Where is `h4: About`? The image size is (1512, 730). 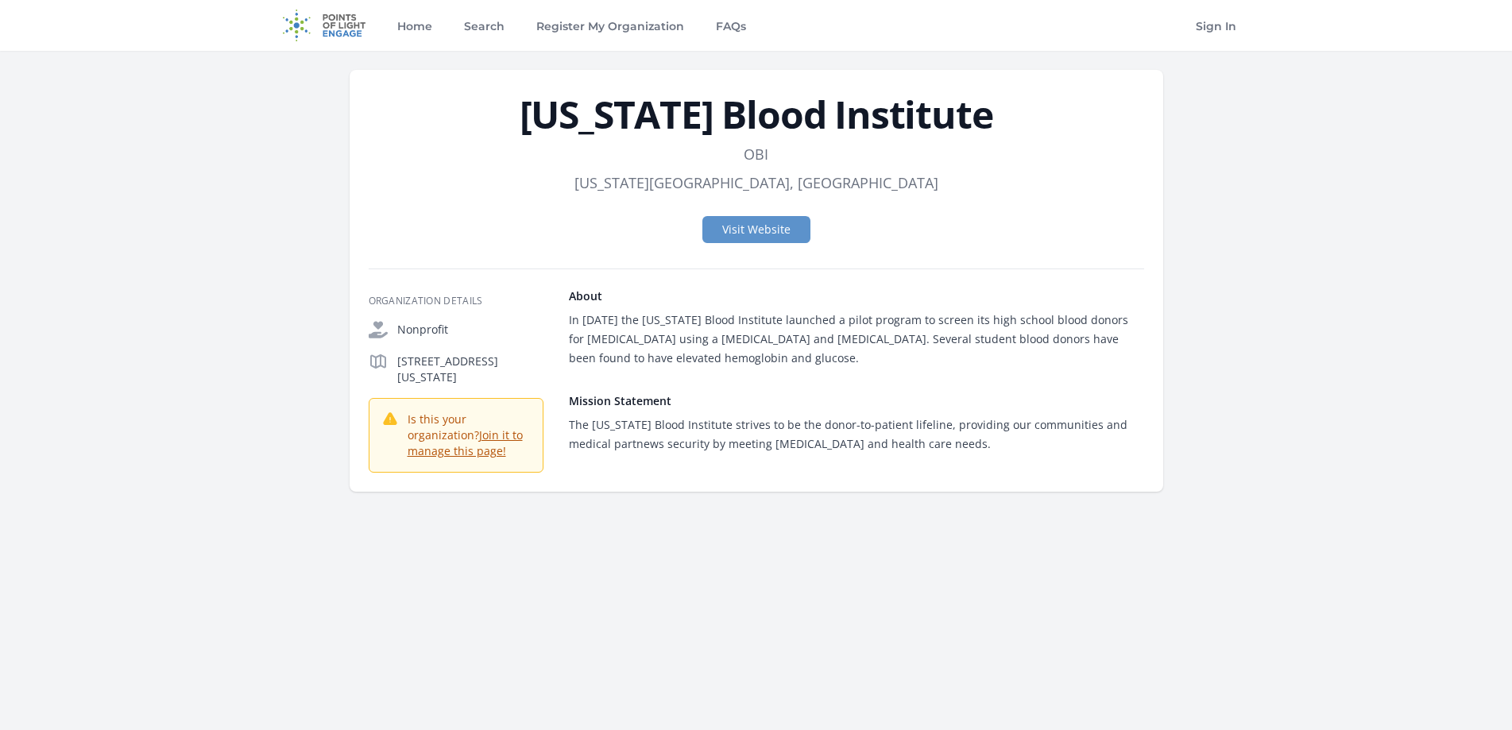 h4: About is located at coordinates (857, 296).